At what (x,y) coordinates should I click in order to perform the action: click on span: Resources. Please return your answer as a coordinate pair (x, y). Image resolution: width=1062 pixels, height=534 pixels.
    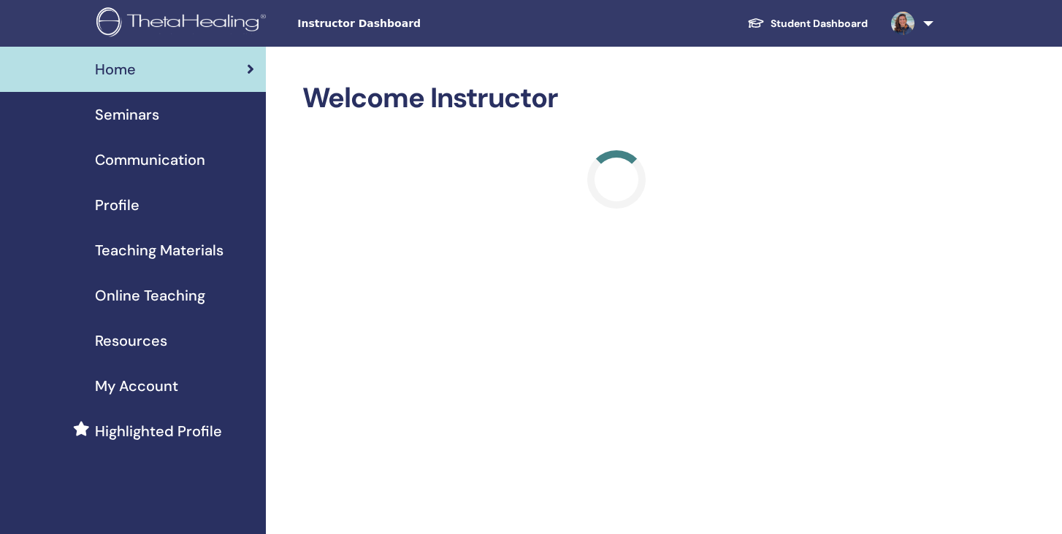
    Looking at the image, I should click on (131, 341).